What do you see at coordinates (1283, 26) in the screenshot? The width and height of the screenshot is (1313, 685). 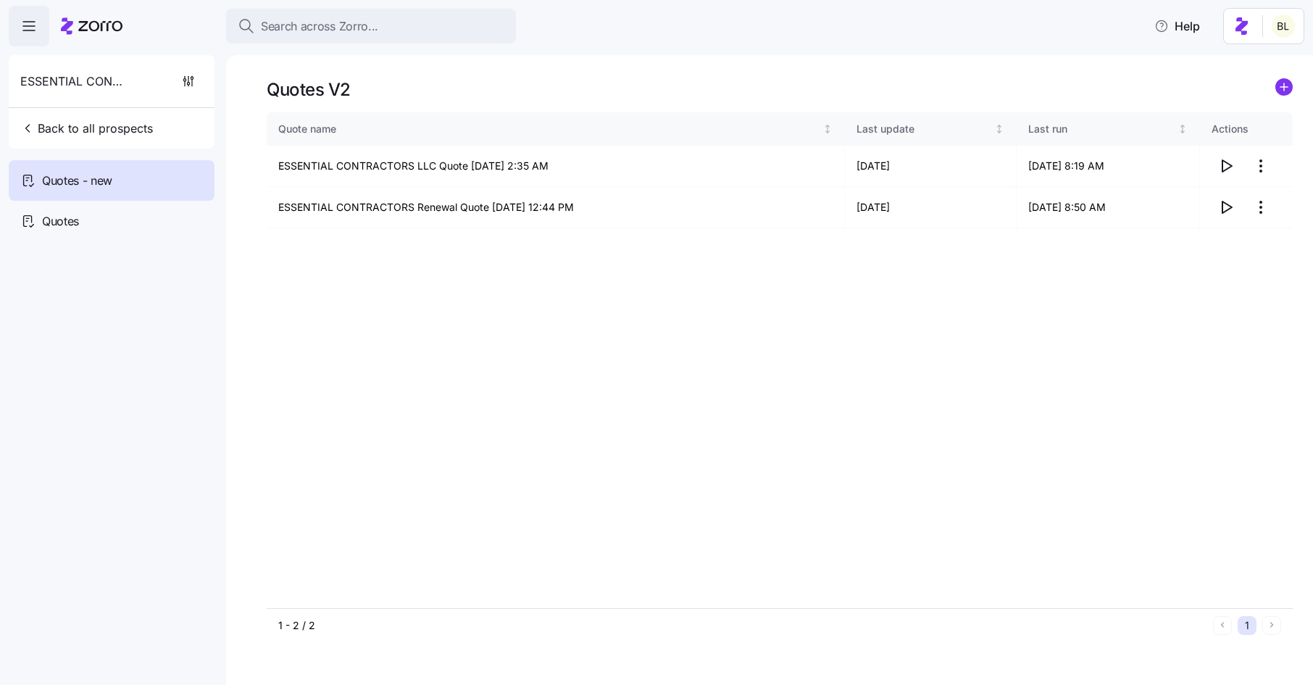 I see `img: 2fabda6663eee7a9d0b710c60bc473af` at bounding box center [1283, 26].